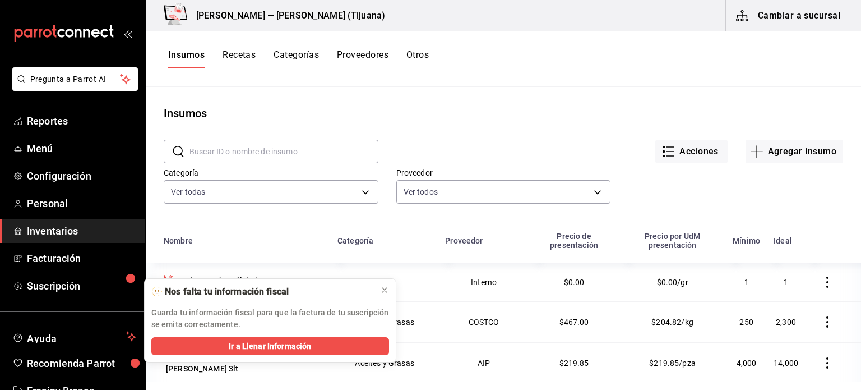  Describe the element at coordinates (270, 346) in the screenshot. I see `button: Ir a Llenar Información` at that location.